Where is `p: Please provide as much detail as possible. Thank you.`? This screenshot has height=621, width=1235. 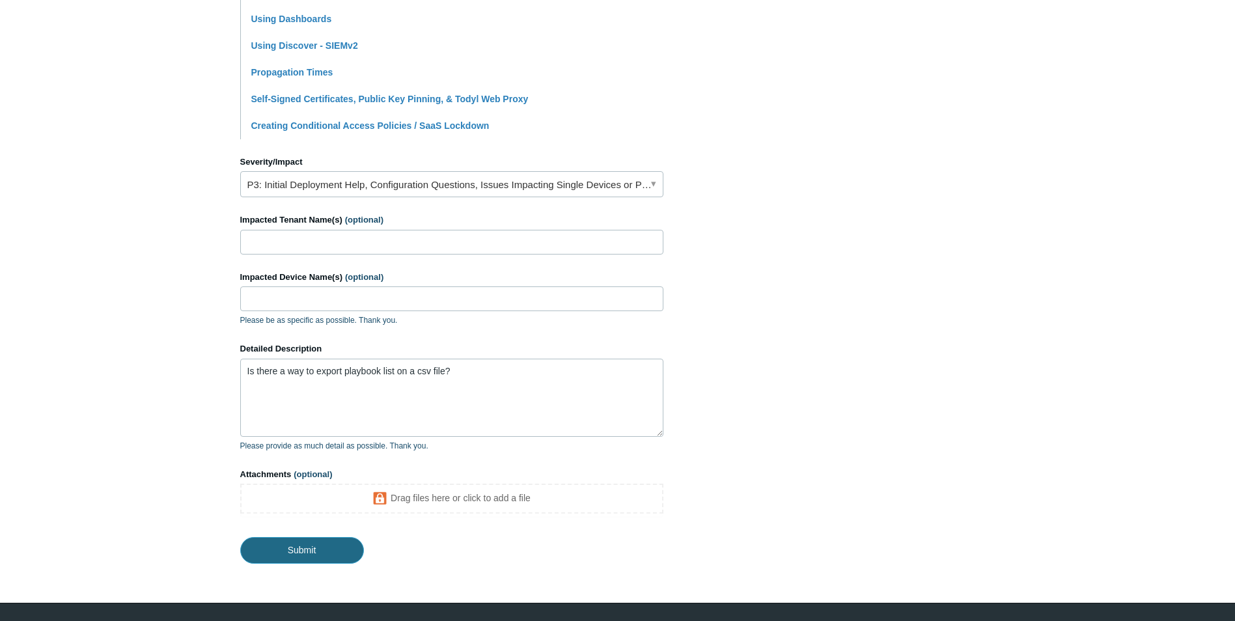 p: Please provide as much detail as possible. Thank you. is located at coordinates (452, 446).